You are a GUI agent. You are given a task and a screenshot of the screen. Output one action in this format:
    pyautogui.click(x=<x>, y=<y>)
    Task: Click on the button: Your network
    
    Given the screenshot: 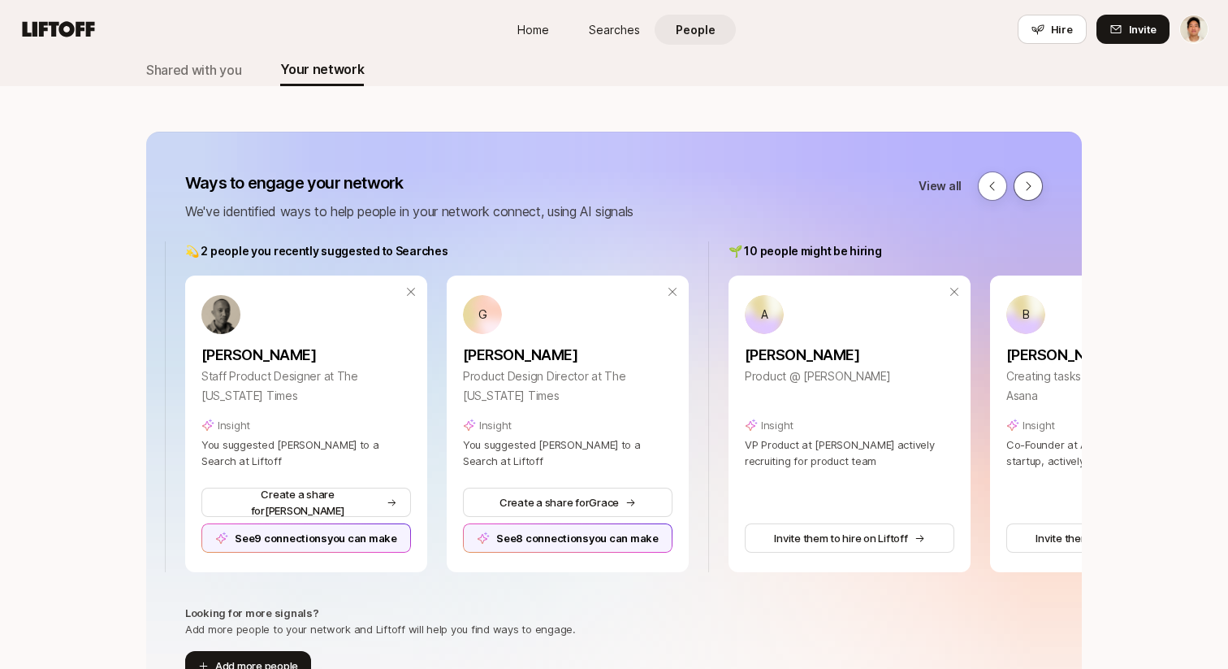 What is the action you would take?
    pyautogui.click(x=322, y=70)
    